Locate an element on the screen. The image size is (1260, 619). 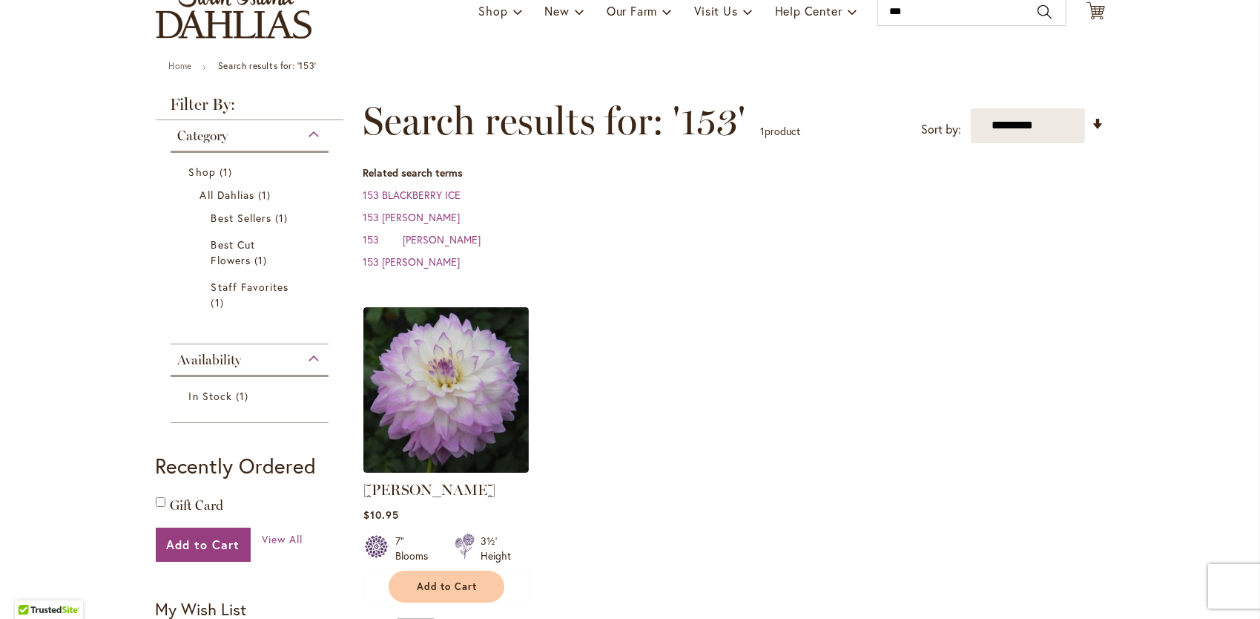
span: Staff Favorites is located at coordinates (250, 286).